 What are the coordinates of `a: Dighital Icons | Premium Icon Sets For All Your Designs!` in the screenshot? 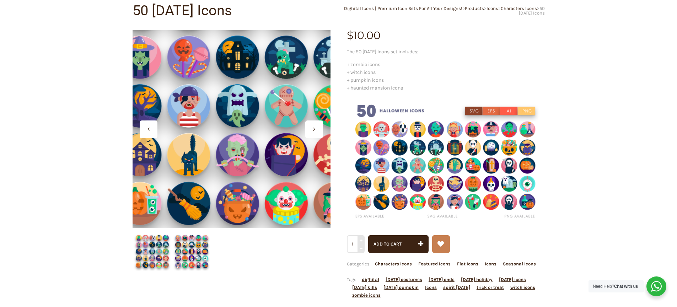 It's located at (403, 8).